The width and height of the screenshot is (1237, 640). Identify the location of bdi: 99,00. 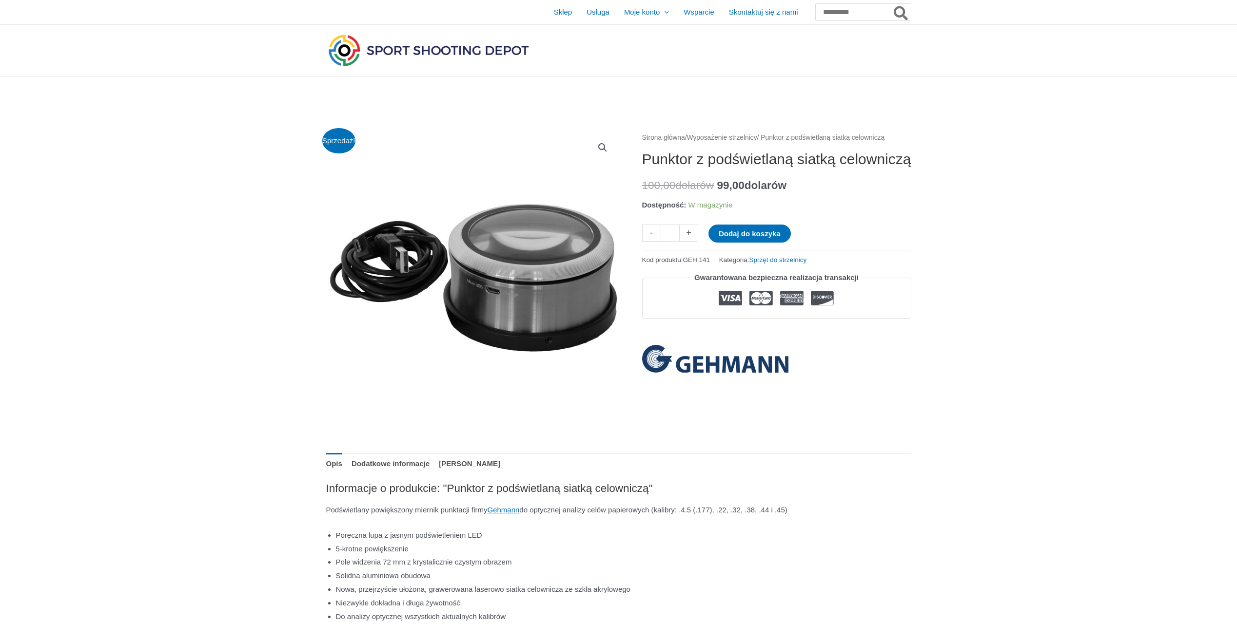
(751, 185).